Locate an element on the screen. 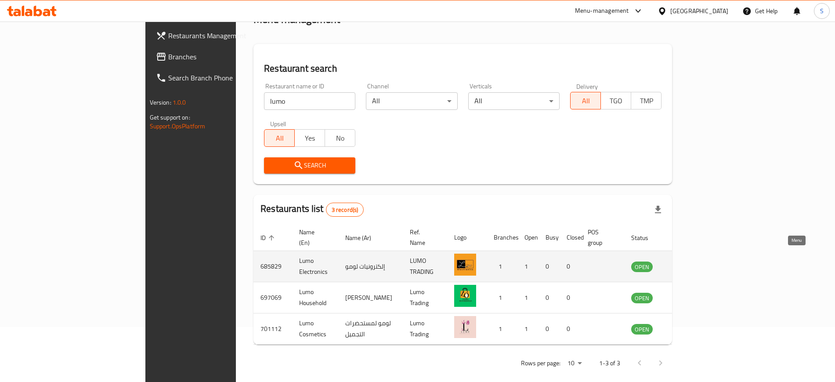  span: Restaurants Management is located at coordinates (223, 36).